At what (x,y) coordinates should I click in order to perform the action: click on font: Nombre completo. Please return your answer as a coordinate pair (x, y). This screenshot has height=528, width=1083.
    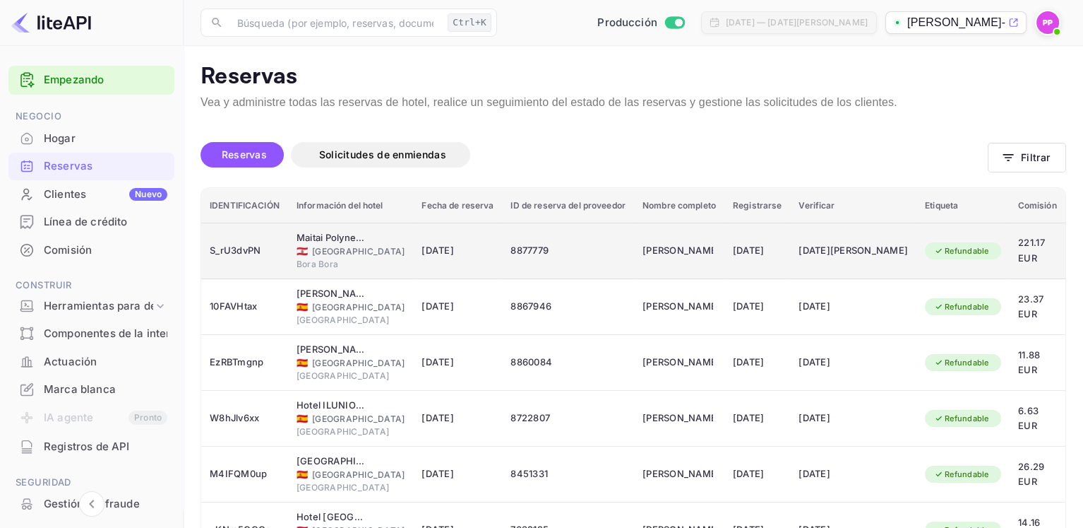
    Looking at the image, I should click on (679, 205).